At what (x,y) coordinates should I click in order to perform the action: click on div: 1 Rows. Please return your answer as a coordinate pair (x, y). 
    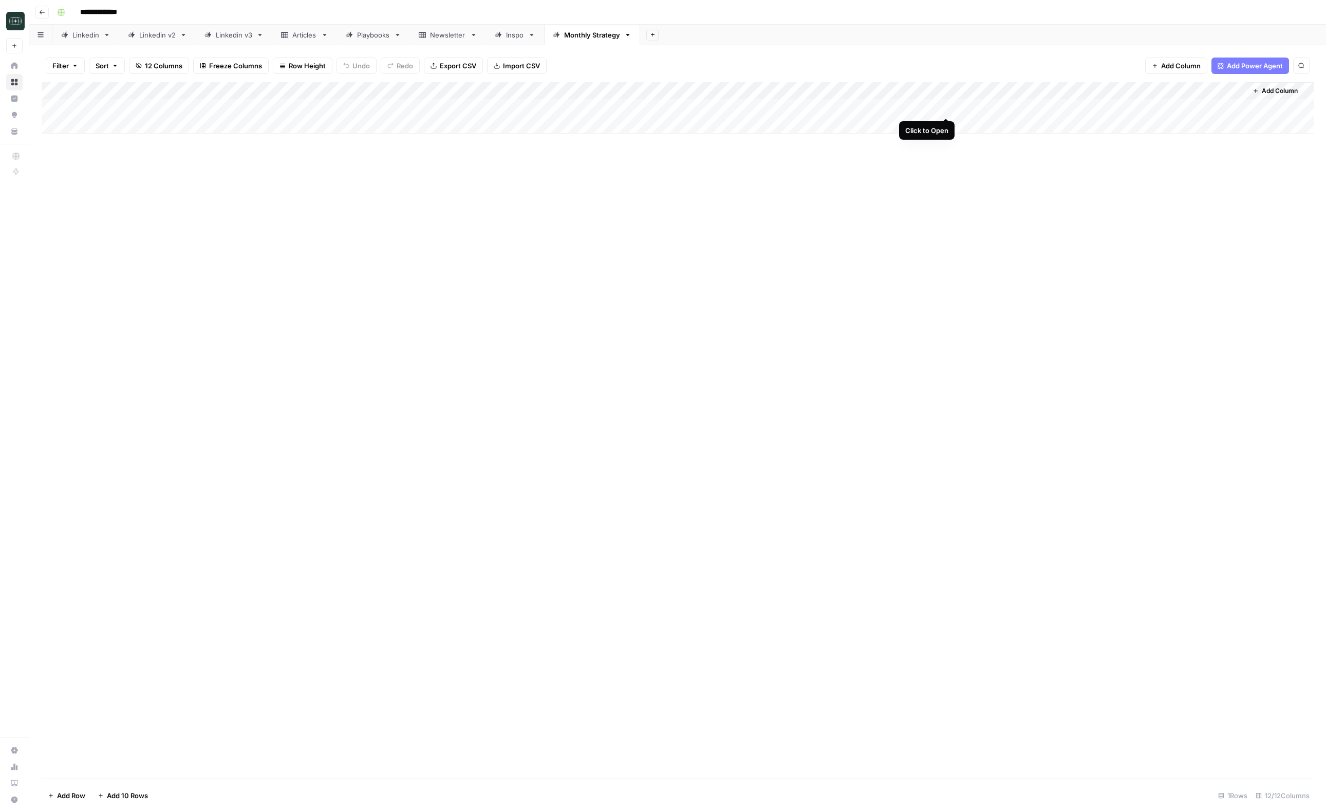
    Looking at the image, I should click on (1233, 796).